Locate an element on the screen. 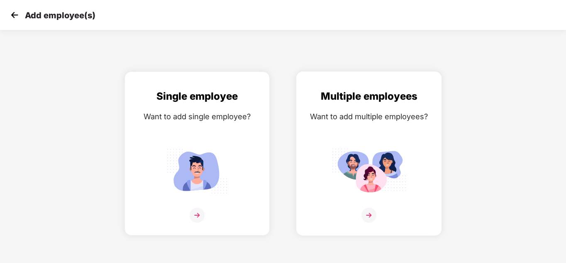  img: svg+xml;base64,PHN2ZyB4bWxucz0iaHR0cDovL3d3dy53My5vcmcvMjAwMC9zdmciIGlkPSJNdWx0aXBsZV9lbXBsb3llZS... is located at coordinates (369, 170).